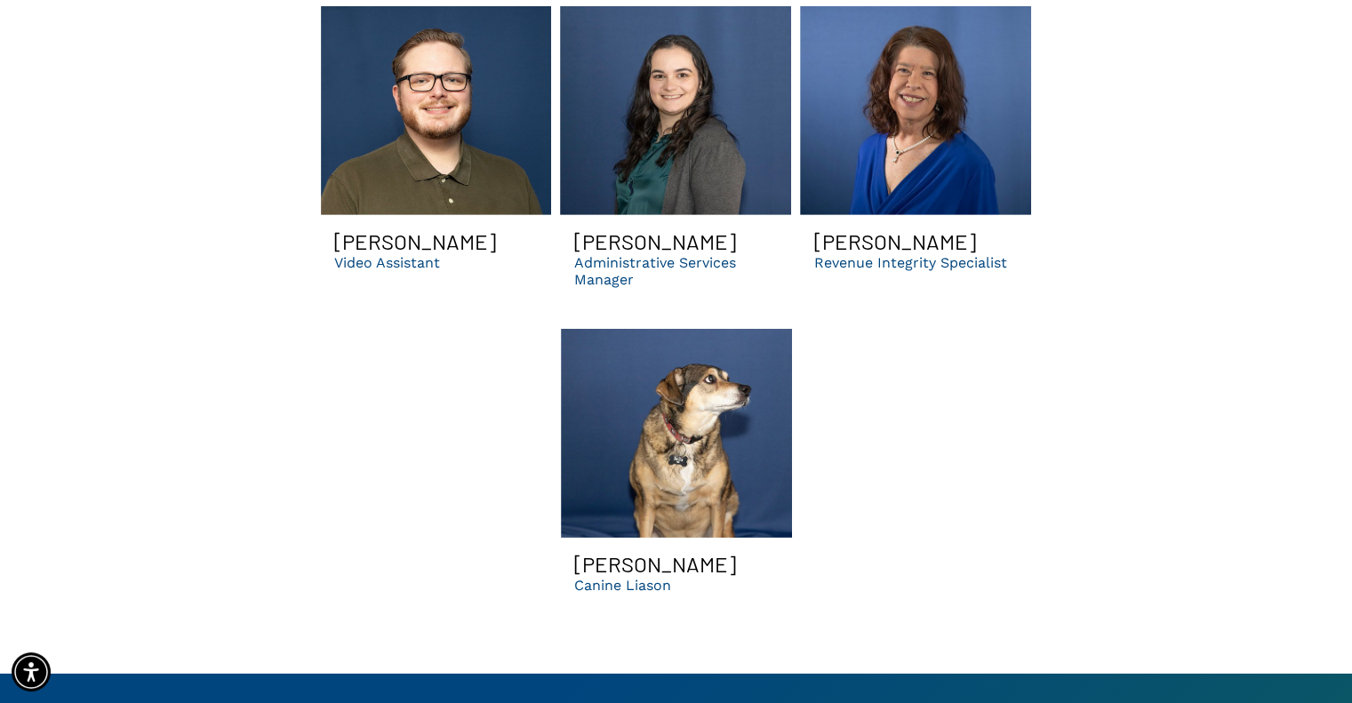 The image size is (1352, 703). I want to click on p: Administrative Services Manager, so click(676, 271).